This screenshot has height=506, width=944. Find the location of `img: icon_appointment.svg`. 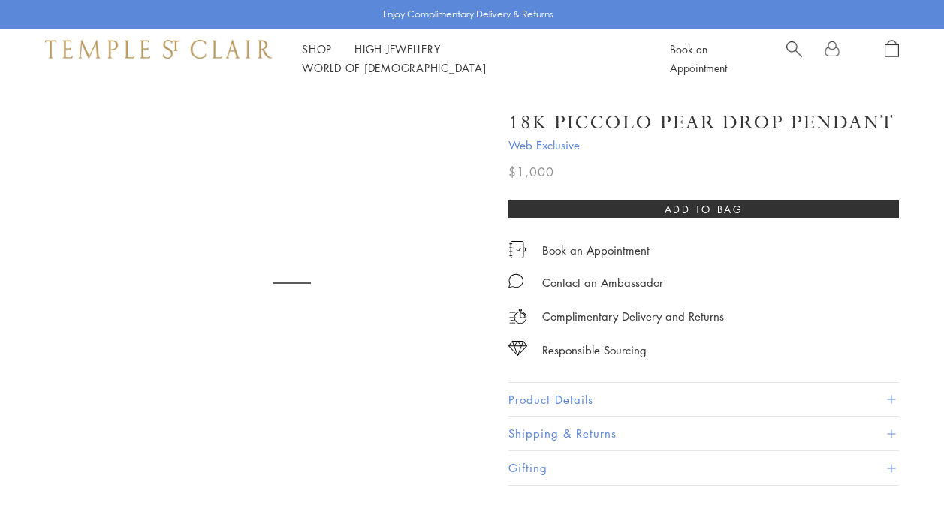

img: icon_appointment.svg is located at coordinates (517, 249).